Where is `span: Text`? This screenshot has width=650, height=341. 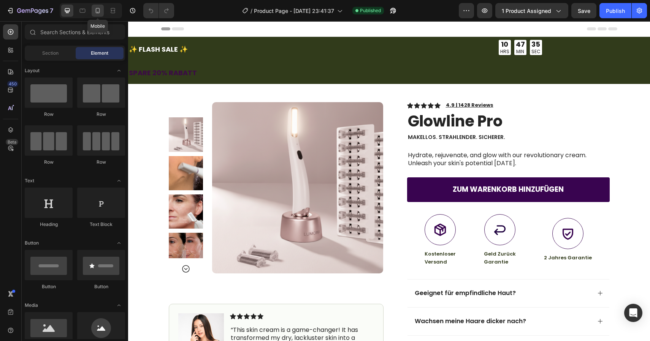
span: Text is located at coordinates (29, 181).